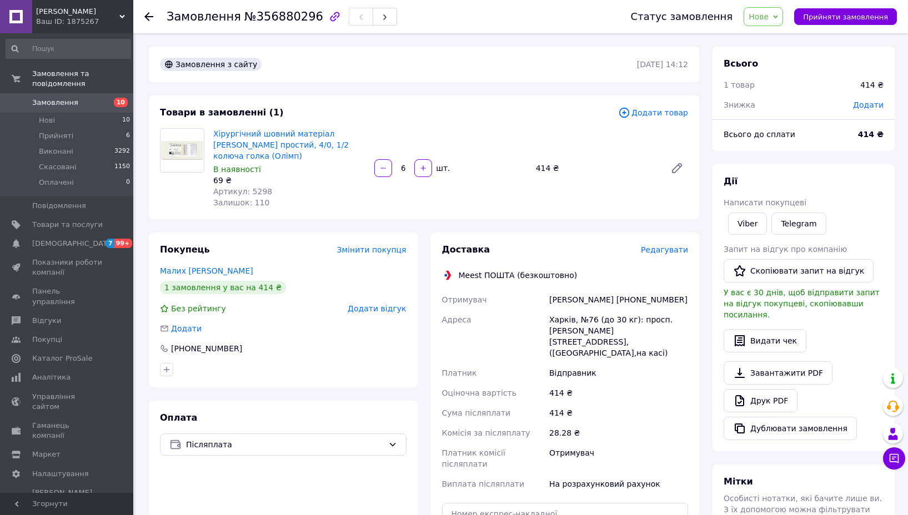 Image resolution: width=908 pixels, height=515 pixels. Describe the element at coordinates (123, 243) in the screenshot. I see `span: 99+` at that location.